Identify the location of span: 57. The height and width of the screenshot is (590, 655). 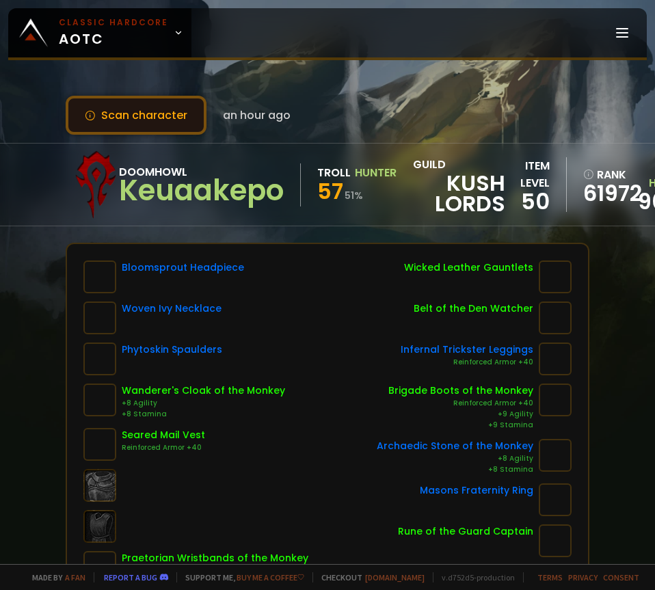
(330, 191).